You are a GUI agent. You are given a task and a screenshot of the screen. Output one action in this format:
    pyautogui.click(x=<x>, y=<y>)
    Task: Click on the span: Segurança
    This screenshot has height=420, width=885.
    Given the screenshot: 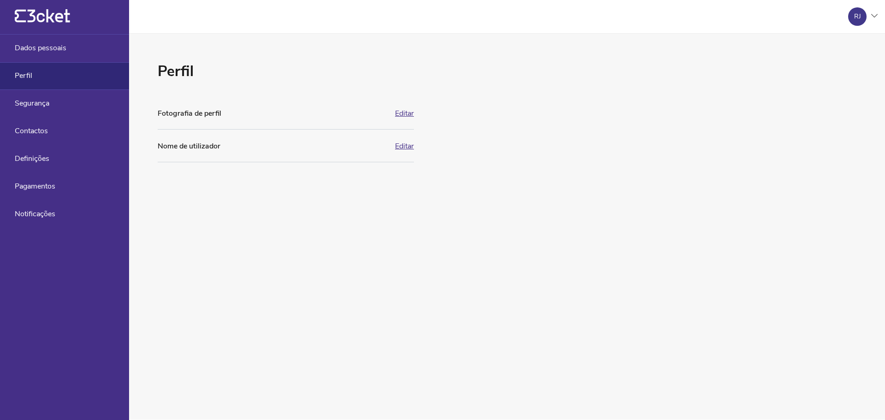 What is the action you would take?
    pyautogui.click(x=32, y=103)
    